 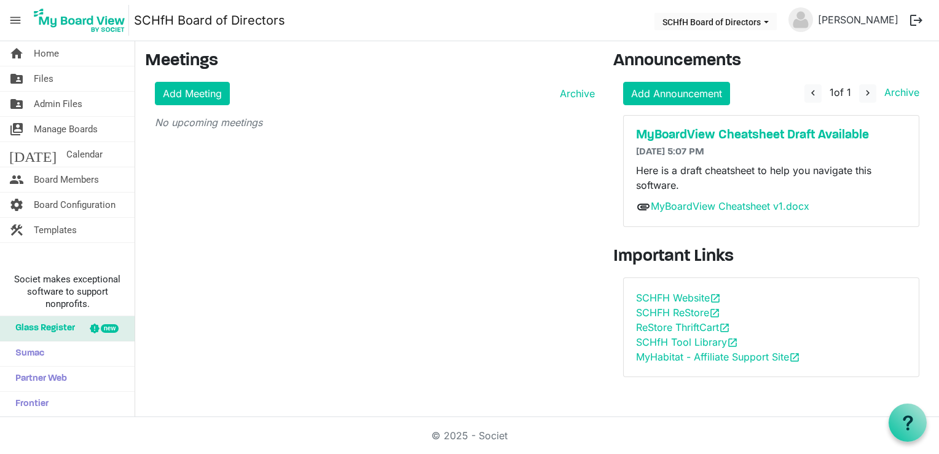 What do you see at coordinates (38, 379) in the screenshot?
I see `span: Partner Web` at bounding box center [38, 379].